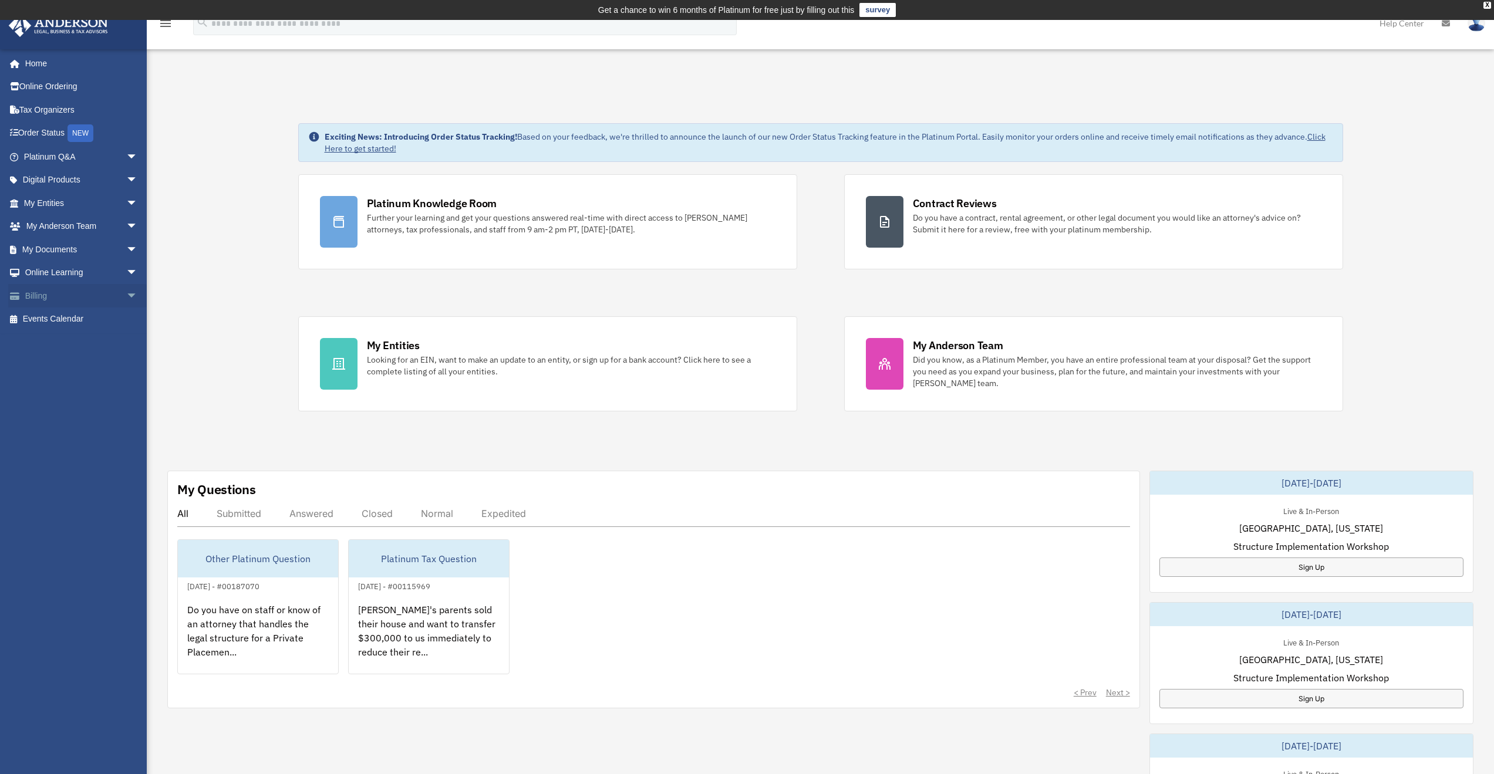  What do you see at coordinates (82, 227) in the screenshot?
I see `a: My Anderson Teamarrow_drop_down` at bounding box center [82, 227].